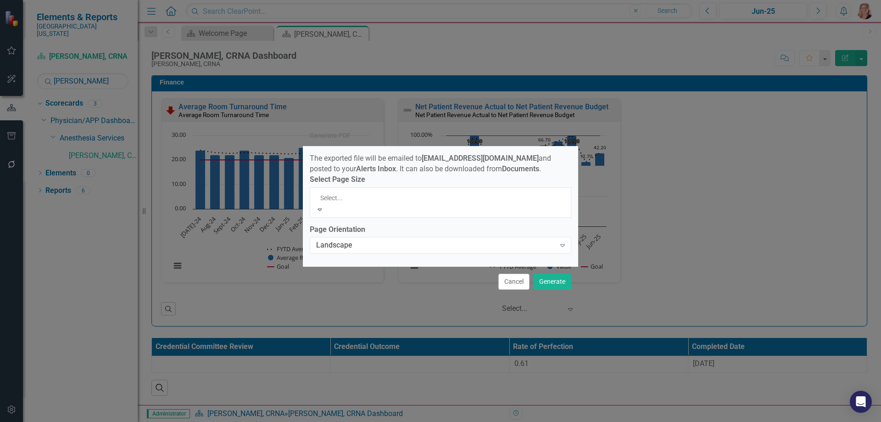 This screenshot has width=881, height=422. Describe the element at coordinates (552, 281) in the screenshot. I see `button: Generate` at that location.